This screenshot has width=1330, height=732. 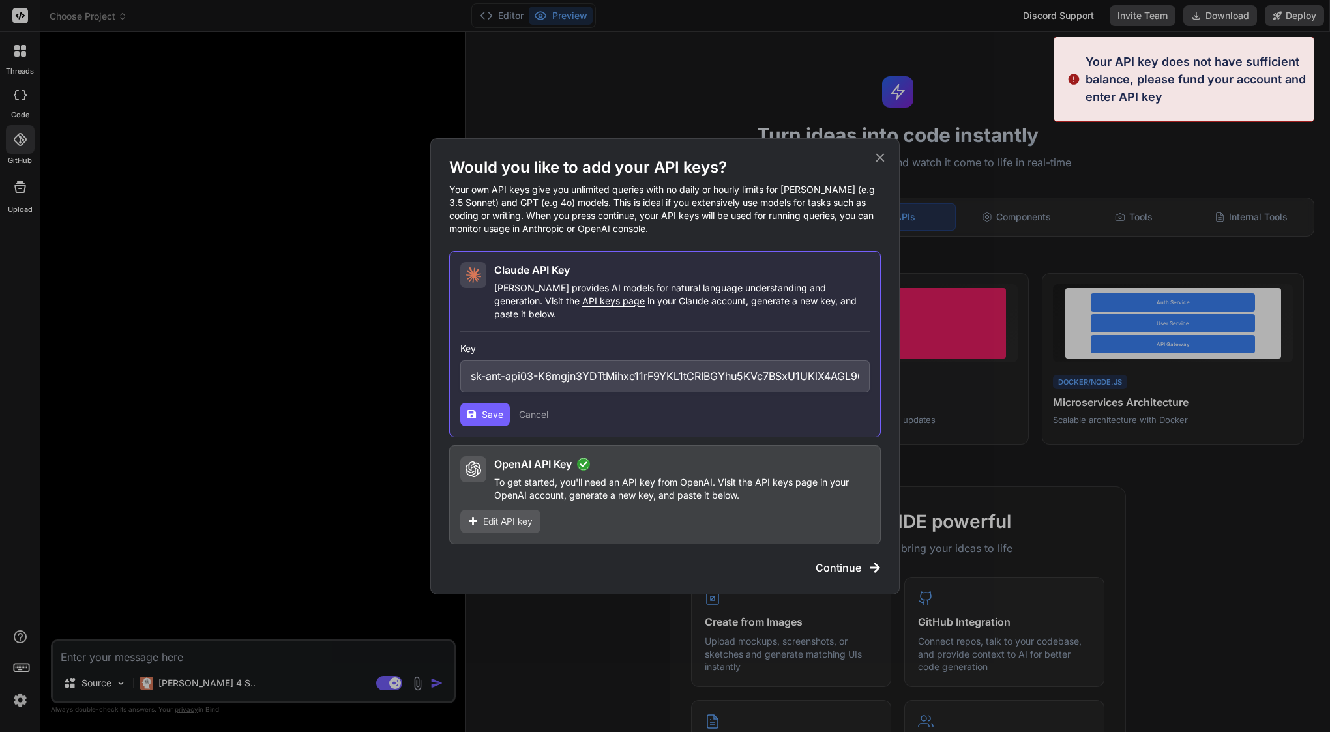 I want to click on h2: Claude API Key, so click(x=532, y=270).